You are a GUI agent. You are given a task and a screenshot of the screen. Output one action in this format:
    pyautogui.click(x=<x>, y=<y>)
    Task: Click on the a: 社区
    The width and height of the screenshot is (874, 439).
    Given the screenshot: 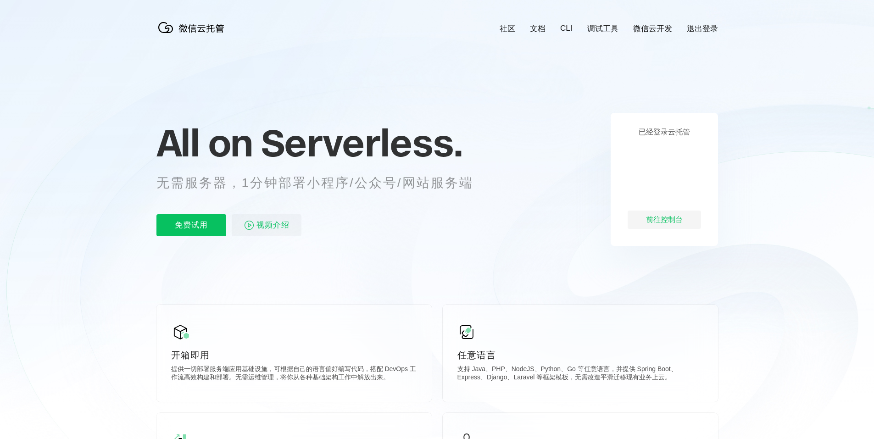 What is the action you would take?
    pyautogui.click(x=507, y=28)
    